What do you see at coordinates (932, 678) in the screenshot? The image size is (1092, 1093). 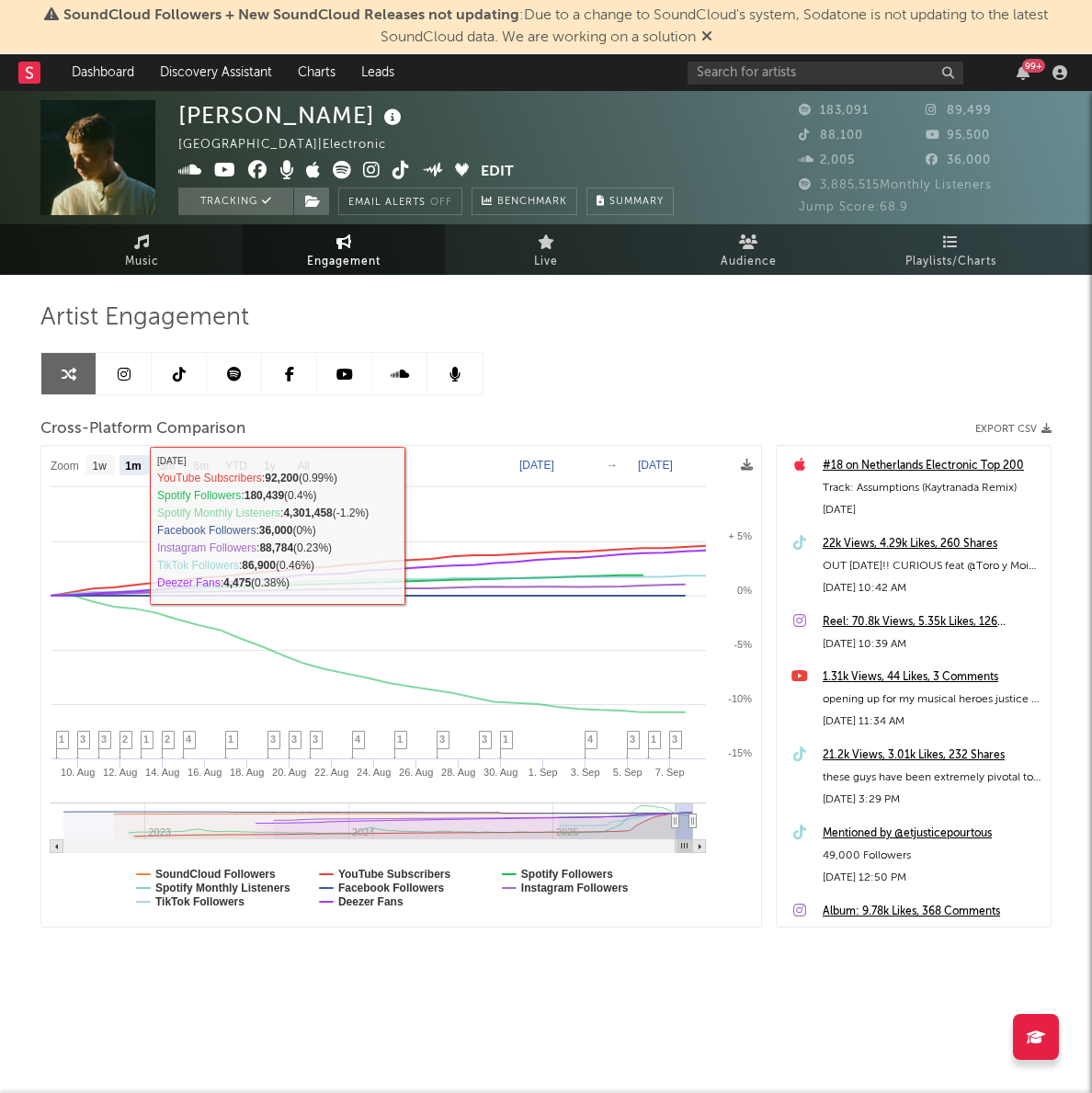 I see `div: 1.31k Views, 44 Likes, 3 Comments` at bounding box center [932, 678].